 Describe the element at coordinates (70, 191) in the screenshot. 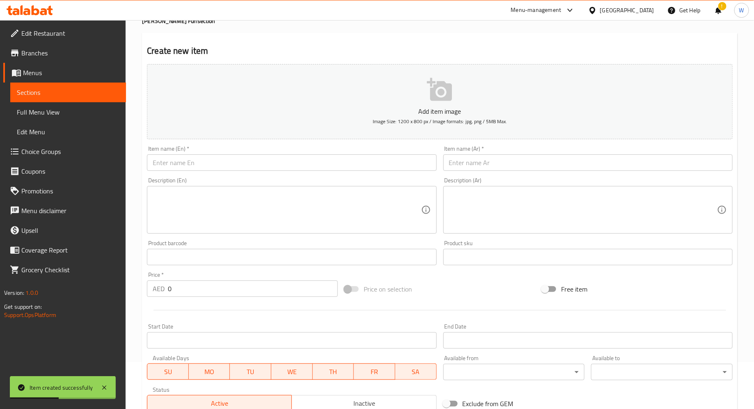

I see `span: Promotions` at that location.